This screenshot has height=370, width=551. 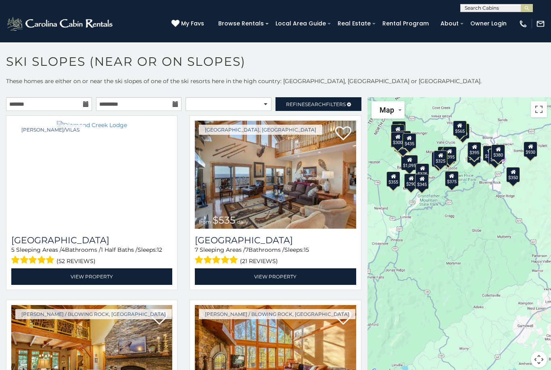 I want to click on div: $930, so click(x=531, y=149).